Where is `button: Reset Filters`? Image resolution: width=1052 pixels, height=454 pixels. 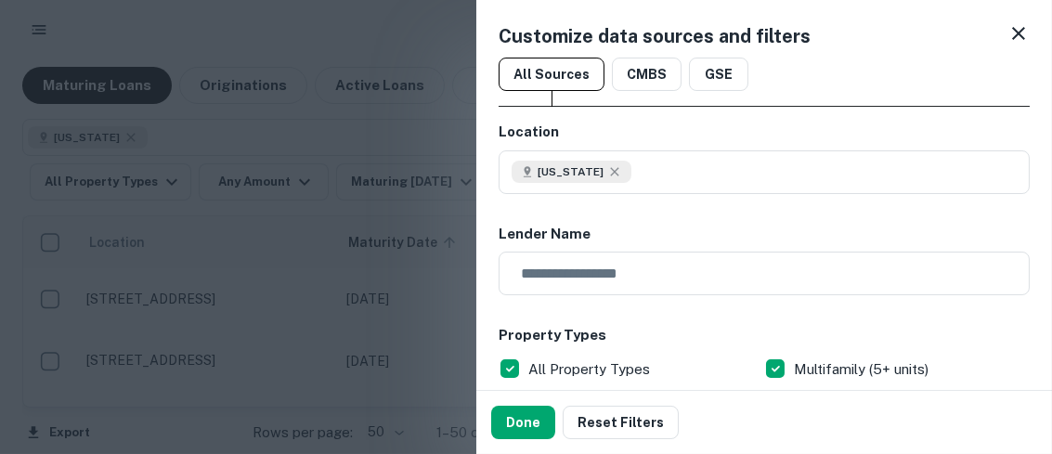
button: Reset Filters is located at coordinates (620, 422).